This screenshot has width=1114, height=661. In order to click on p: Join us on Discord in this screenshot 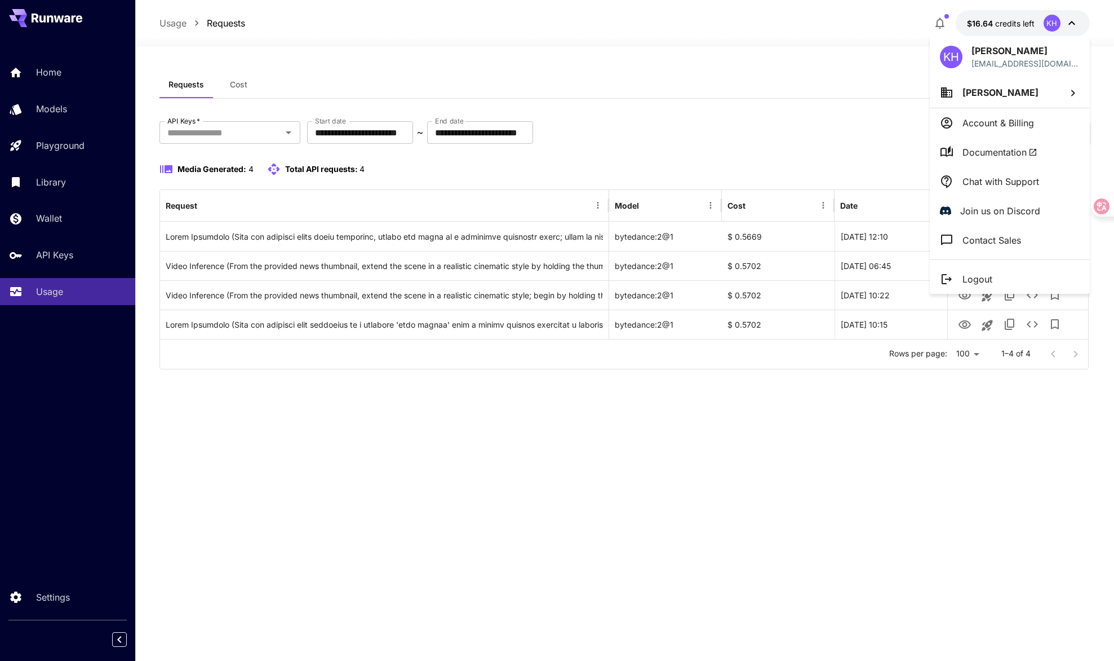, I will do `click(1001, 211)`.